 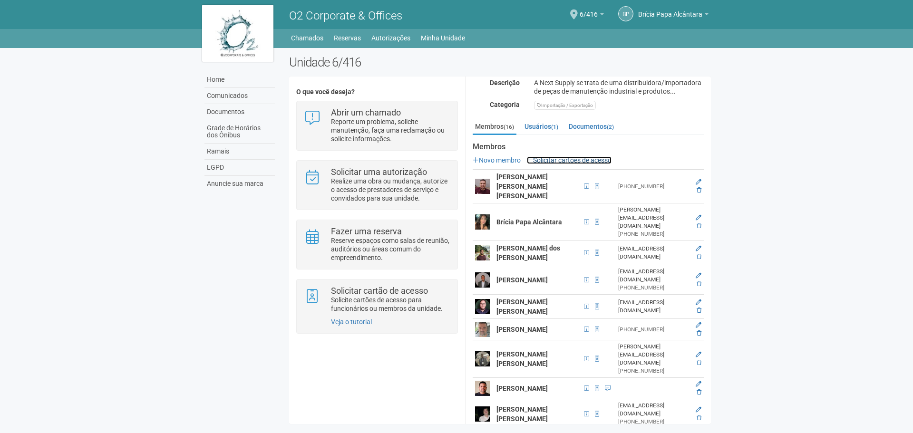 I want to click on strong: Fazer uma reserva, so click(x=366, y=231).